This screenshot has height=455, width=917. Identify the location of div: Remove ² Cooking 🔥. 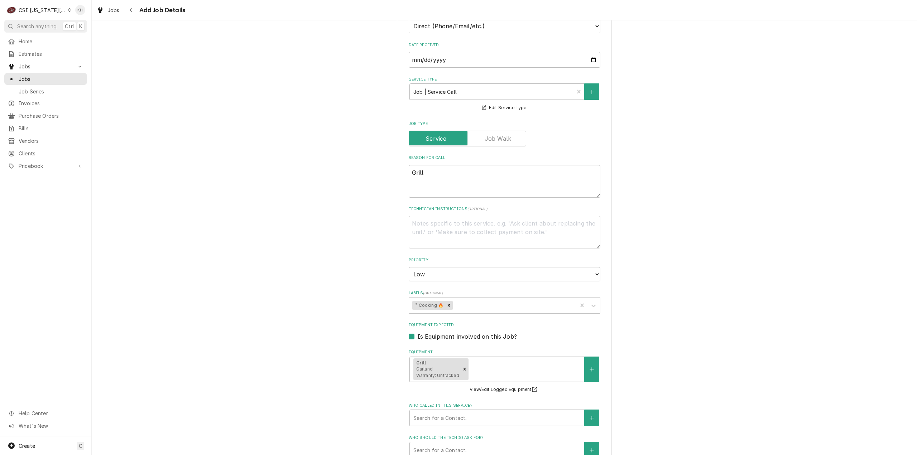
(449, 306).